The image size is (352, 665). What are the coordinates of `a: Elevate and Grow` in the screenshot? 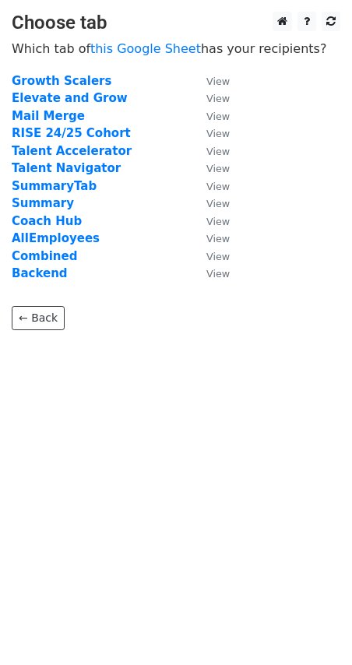 It's located at (69, 98).